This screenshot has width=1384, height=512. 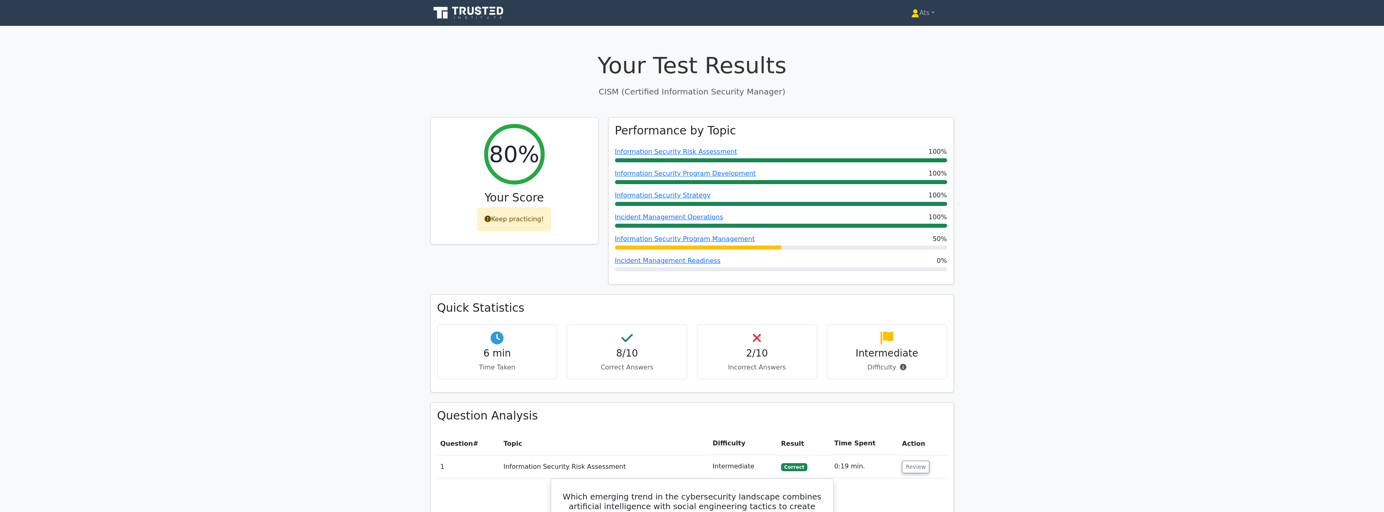 What do you see at coordinates (514, 219) in the screenshot?
I see `div: Keep practicing!` at bounding box center [514, 219].